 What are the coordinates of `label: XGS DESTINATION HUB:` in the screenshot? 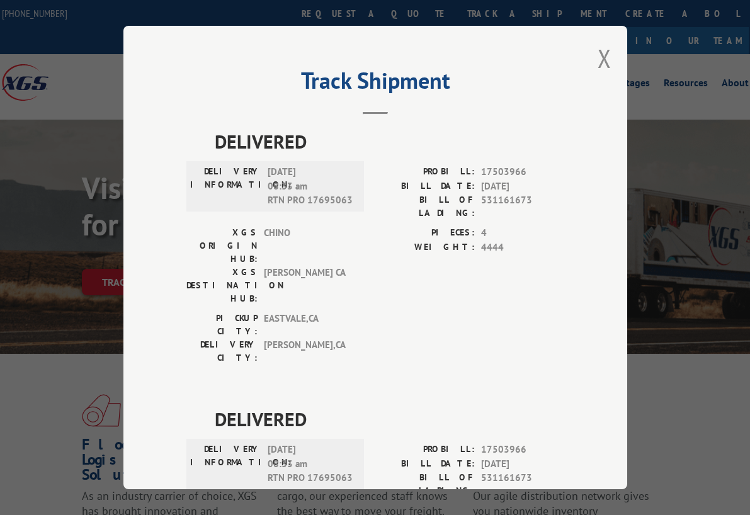 It's located at (222, 285).